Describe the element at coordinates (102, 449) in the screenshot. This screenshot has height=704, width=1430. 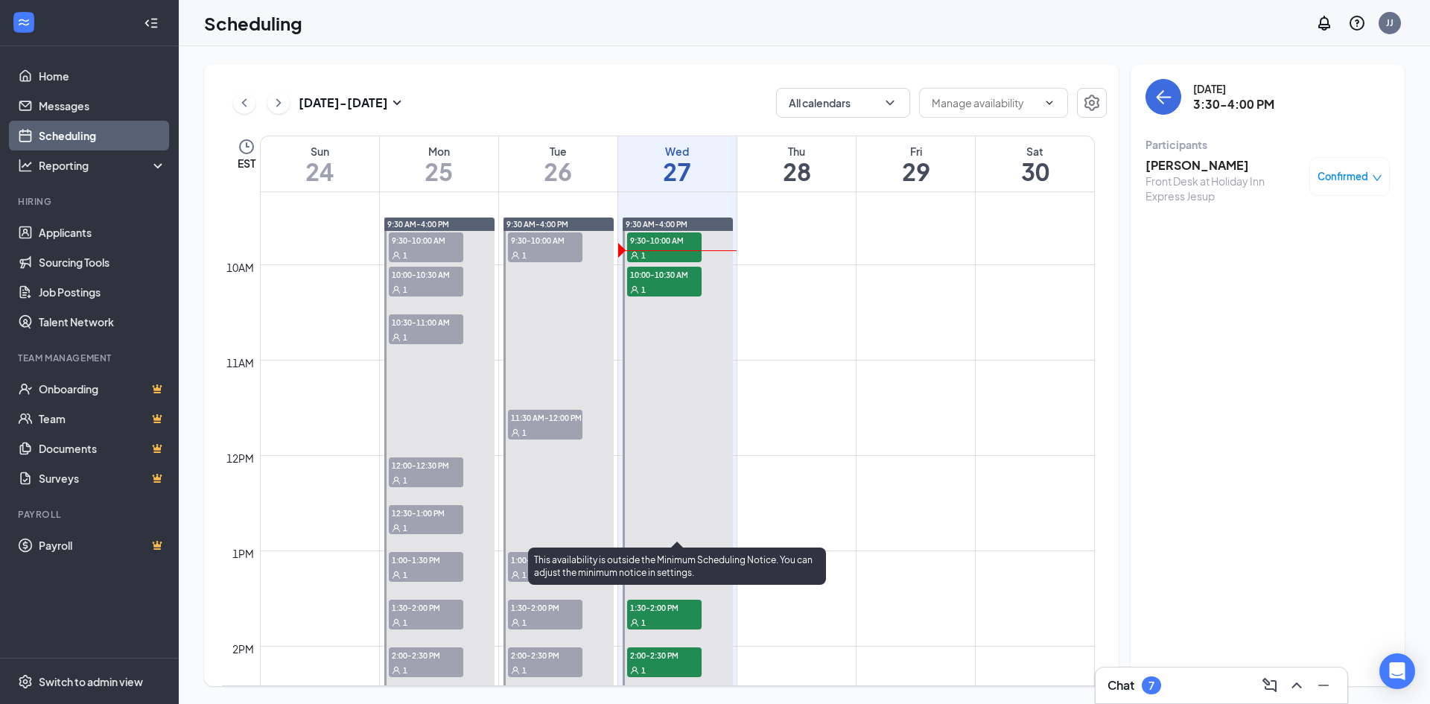
I see `a: DocumentsCrown` at that location.